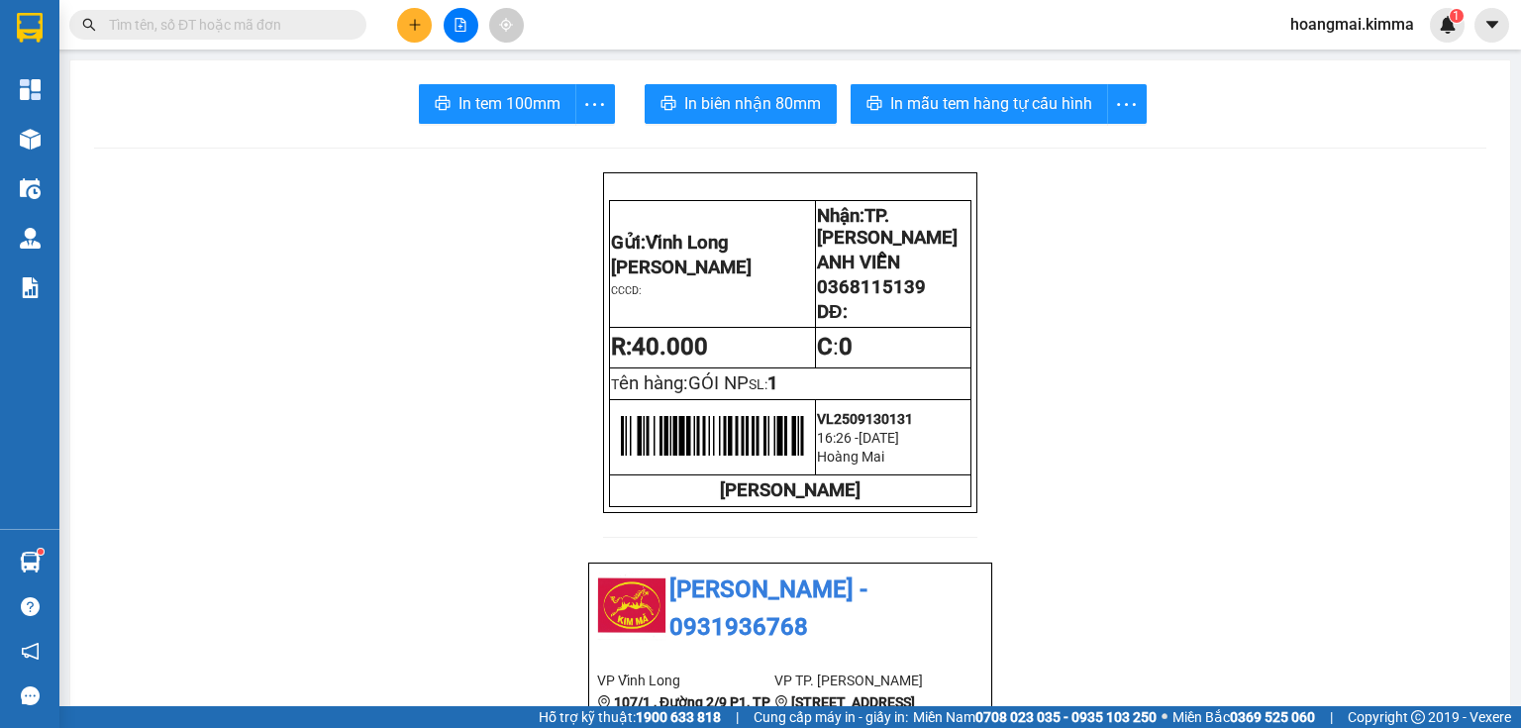 This screenshot has width=1521, height=728. I want to click on span: Miền Bắc, so click(1244, 717).